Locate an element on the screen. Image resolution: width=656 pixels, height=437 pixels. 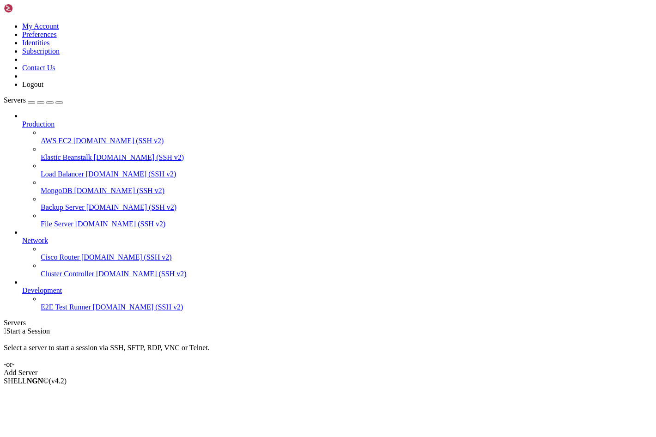
span: Cluster Controller is located at coordinates (67, 273).